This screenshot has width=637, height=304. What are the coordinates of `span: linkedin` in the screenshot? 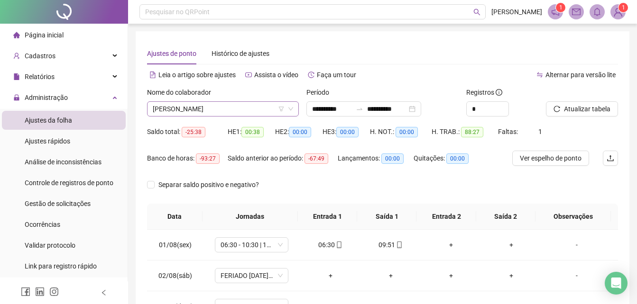 It's located at (40, 292).